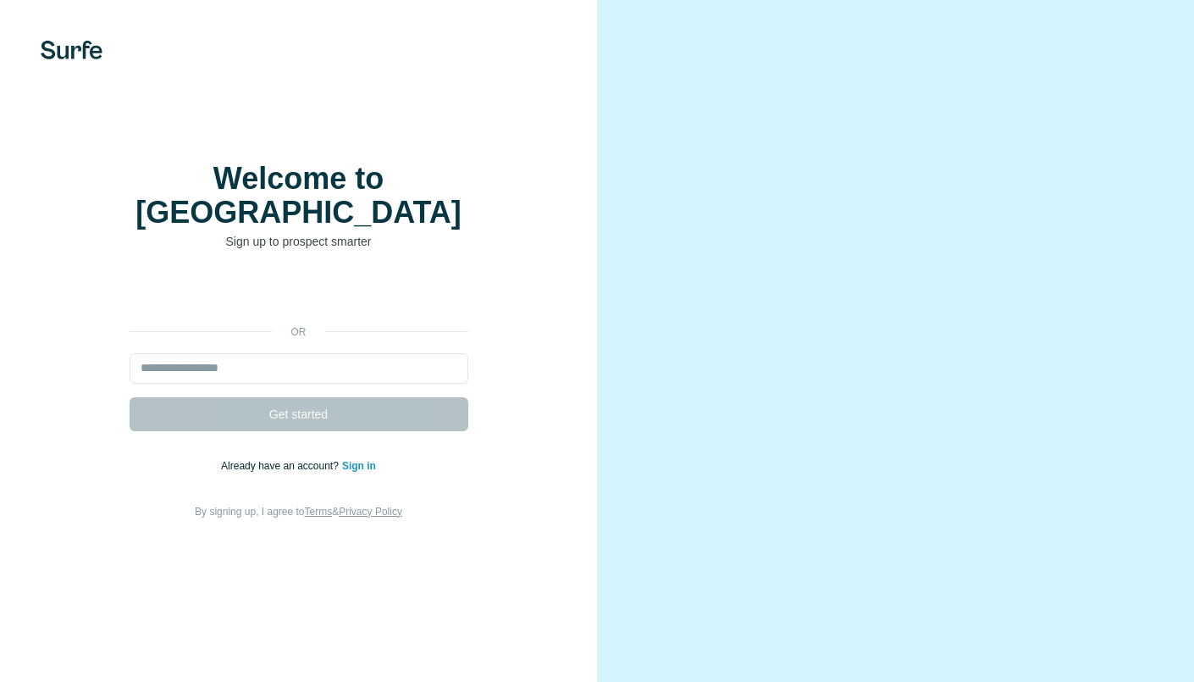  Describe the element at coordinates (370, 512) in the screenshot. I see `a: Privacy Policy` at that location.